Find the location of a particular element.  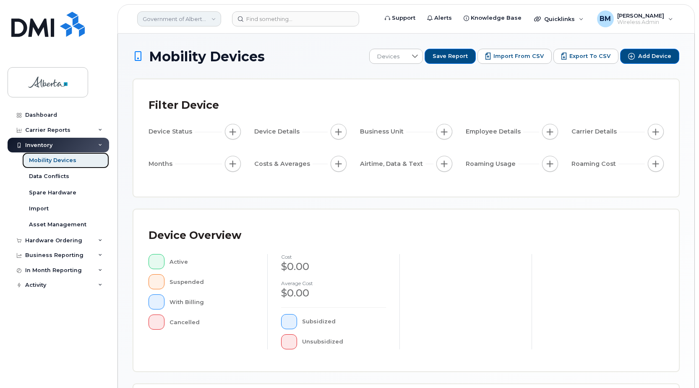

h4: cost is located at coordinates (334, 256).